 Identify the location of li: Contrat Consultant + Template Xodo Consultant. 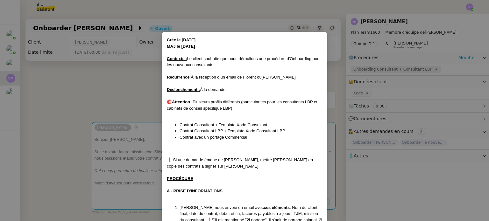
(251, 125).